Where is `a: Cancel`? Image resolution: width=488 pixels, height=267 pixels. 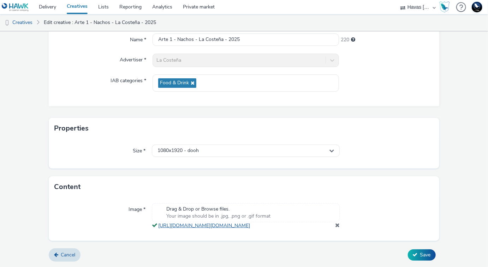 a: Cancel is located at coordinates (65, 255).